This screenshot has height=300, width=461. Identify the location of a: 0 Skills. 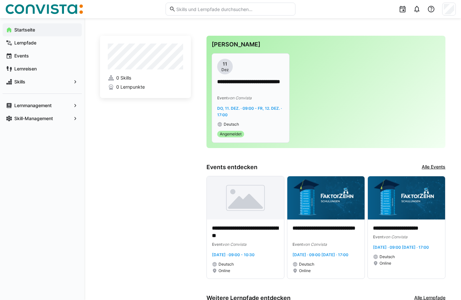
(146, 78).